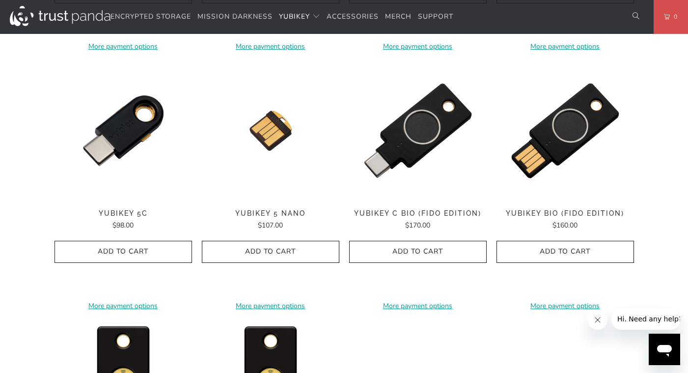 This screenshot has width=688, height=373. What do you see at coordinates (123, 131) in the screenshot?
I see `a: YubiKey 5C - Trust Panda YubiKey 5C - Trust Panda` at bounding box center [123, 131].